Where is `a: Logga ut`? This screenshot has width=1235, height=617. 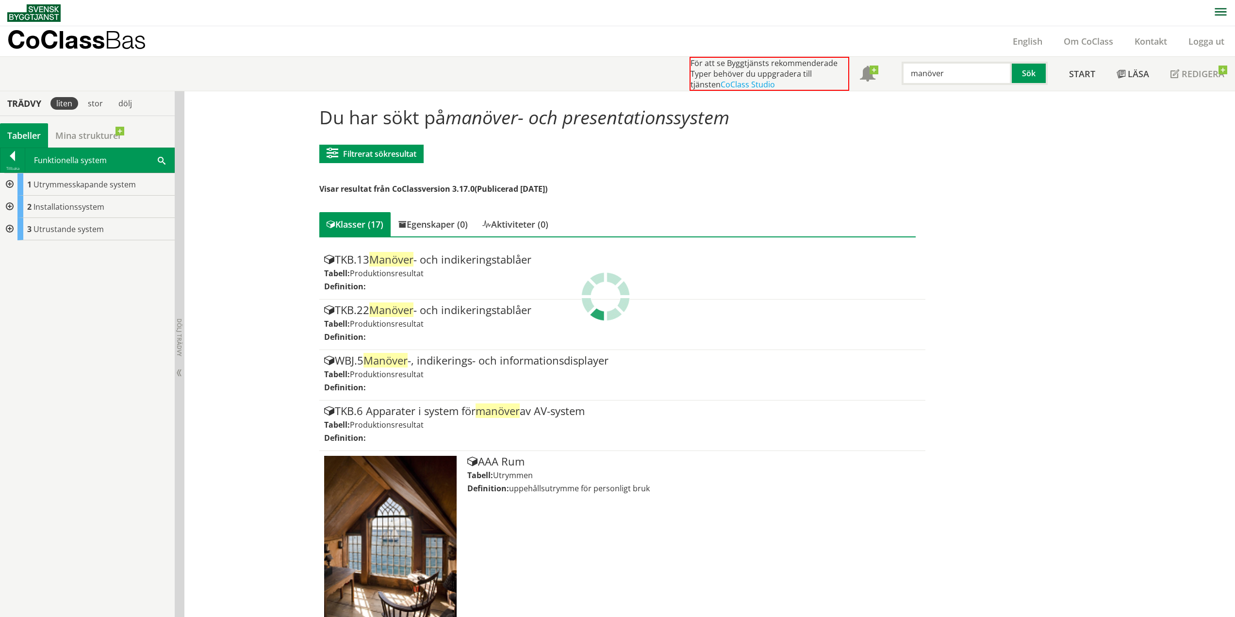
a: Logga ut is located at coordinates (1207, 41).